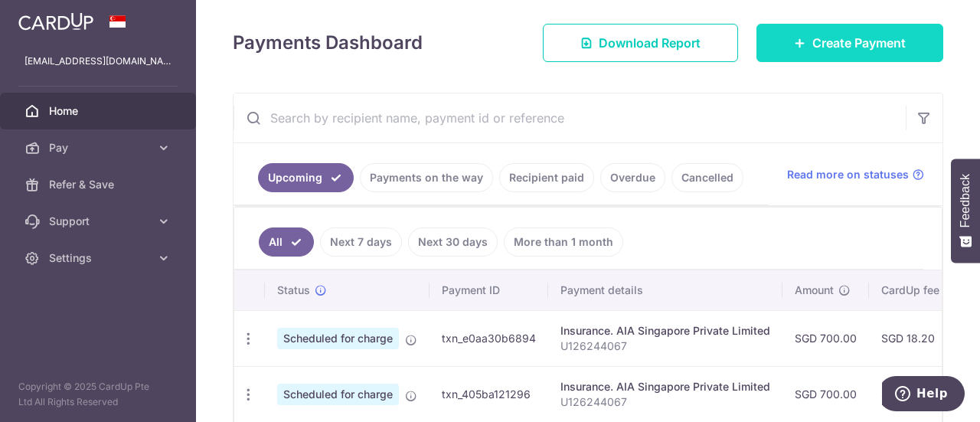 This screenshot has height=422, width=980. I want to click on a: Next 30 days, so click(453, 242).